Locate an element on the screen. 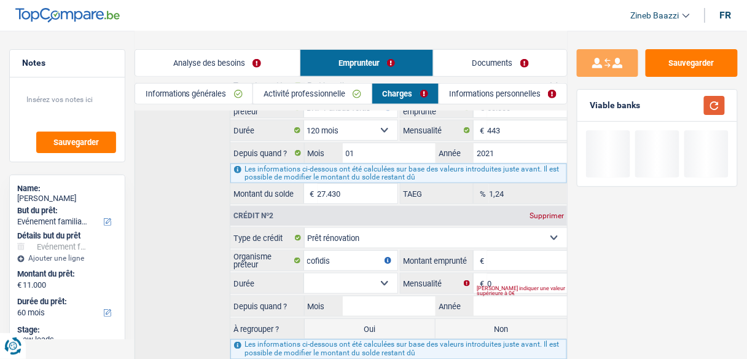  div: Name: is located at coordinates (67, 189).